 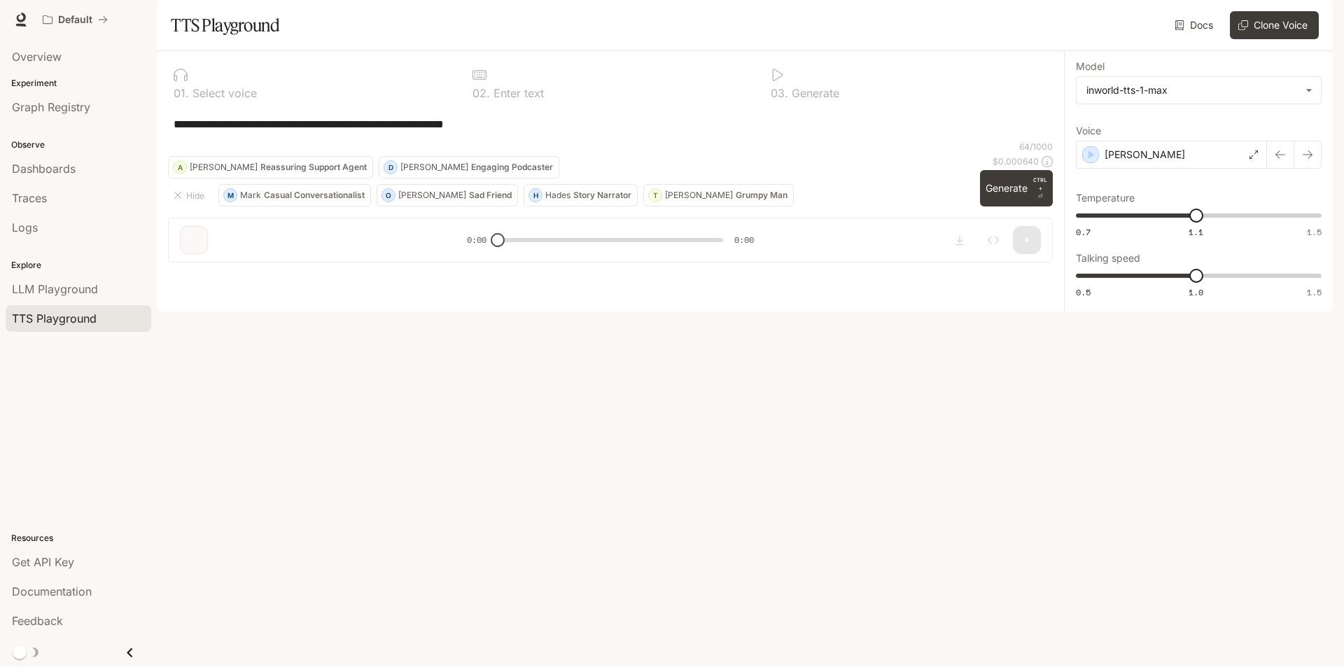 I want to click on p: Temperature, so click(x=1105, y=198).